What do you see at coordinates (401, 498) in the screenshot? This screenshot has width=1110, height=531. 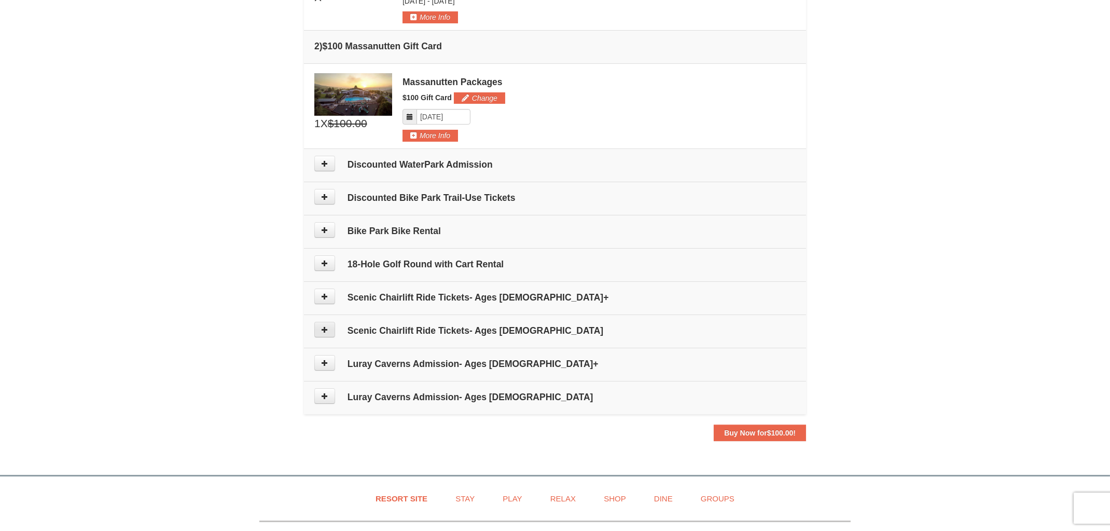 I see `a: Resort Site` at bounding box center [401, 498].